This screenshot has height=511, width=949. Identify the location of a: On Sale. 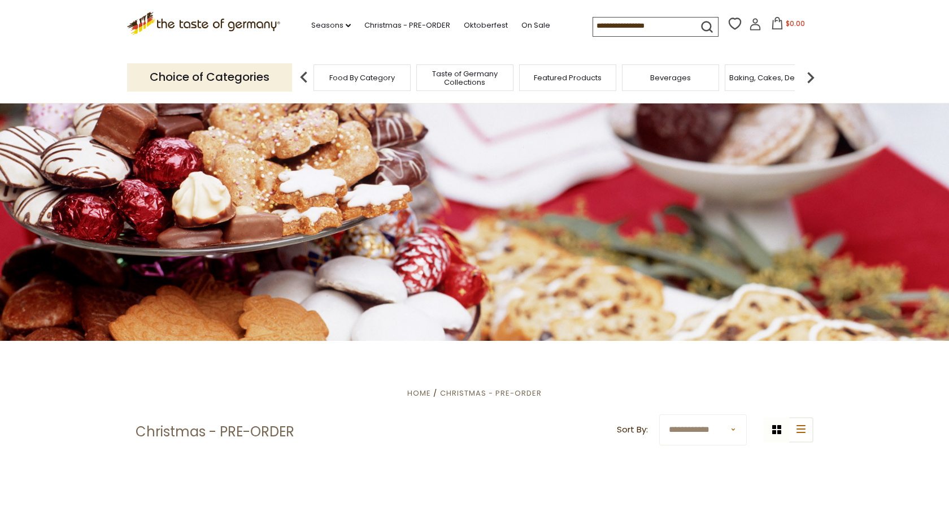
(536, 25).